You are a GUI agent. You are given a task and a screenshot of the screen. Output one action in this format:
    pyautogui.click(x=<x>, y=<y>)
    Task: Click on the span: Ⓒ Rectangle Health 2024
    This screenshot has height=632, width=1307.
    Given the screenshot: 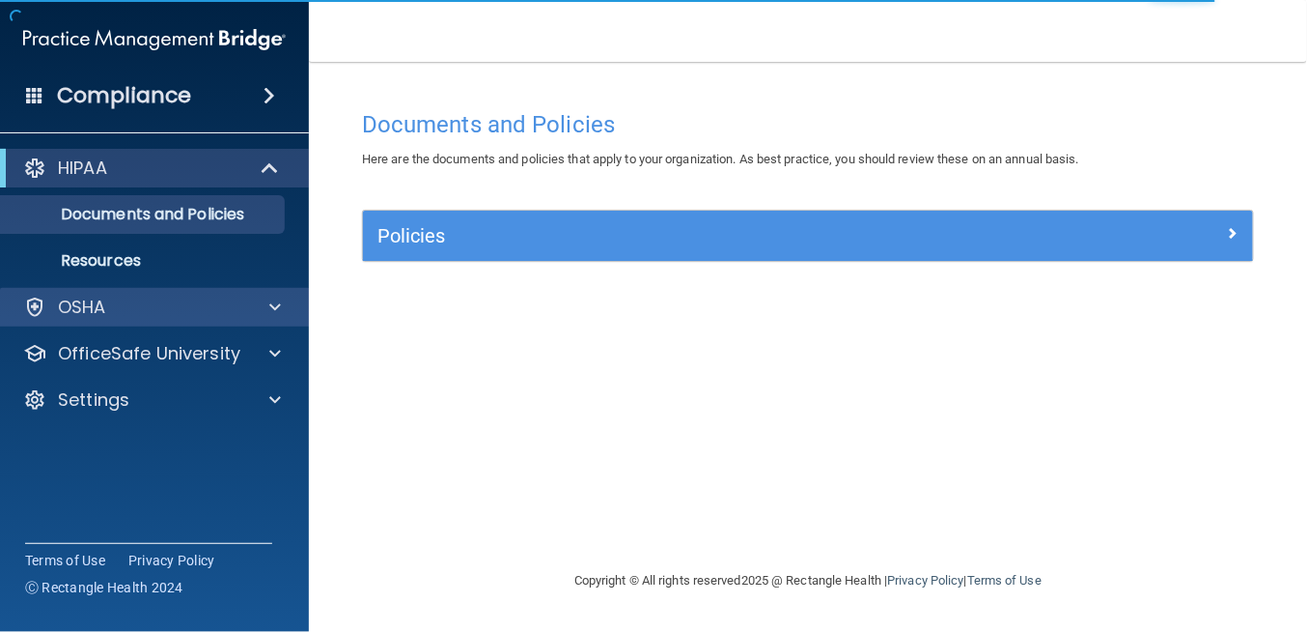 What is the action you would take?
    pyautogui.click(x=104, y=587)
    